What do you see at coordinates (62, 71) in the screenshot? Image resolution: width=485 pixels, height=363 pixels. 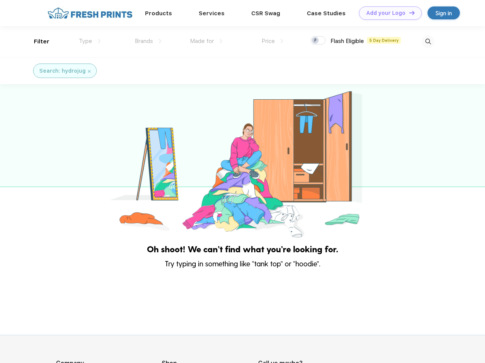 I see `div: Search: hydrojug` at bounding box center [62, 71].